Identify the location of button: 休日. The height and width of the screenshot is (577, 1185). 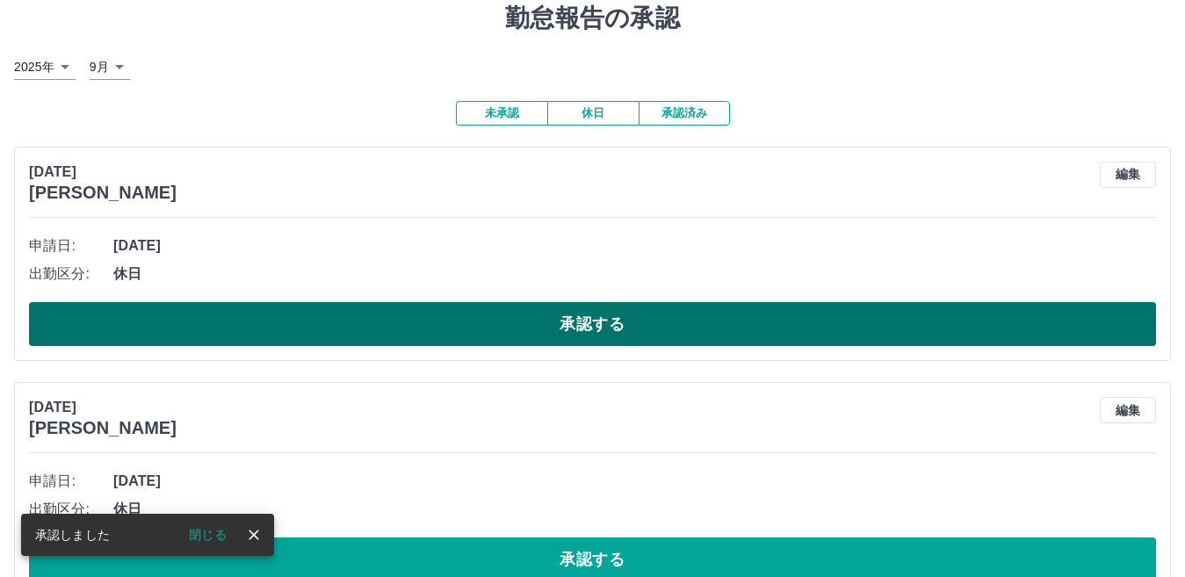
(593, 113).